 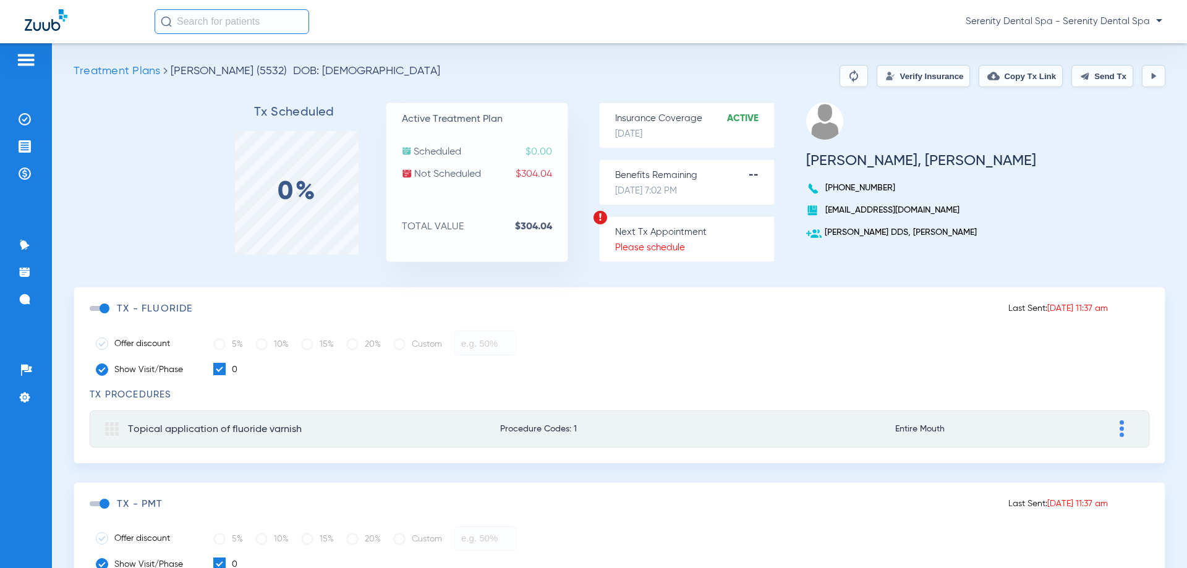 I want to click on img: book.svg, so click(x=813, y=210).